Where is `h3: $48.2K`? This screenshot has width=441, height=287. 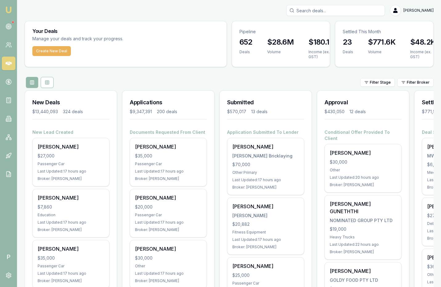 h3: $48.2K is located at coordinates (423, 42).